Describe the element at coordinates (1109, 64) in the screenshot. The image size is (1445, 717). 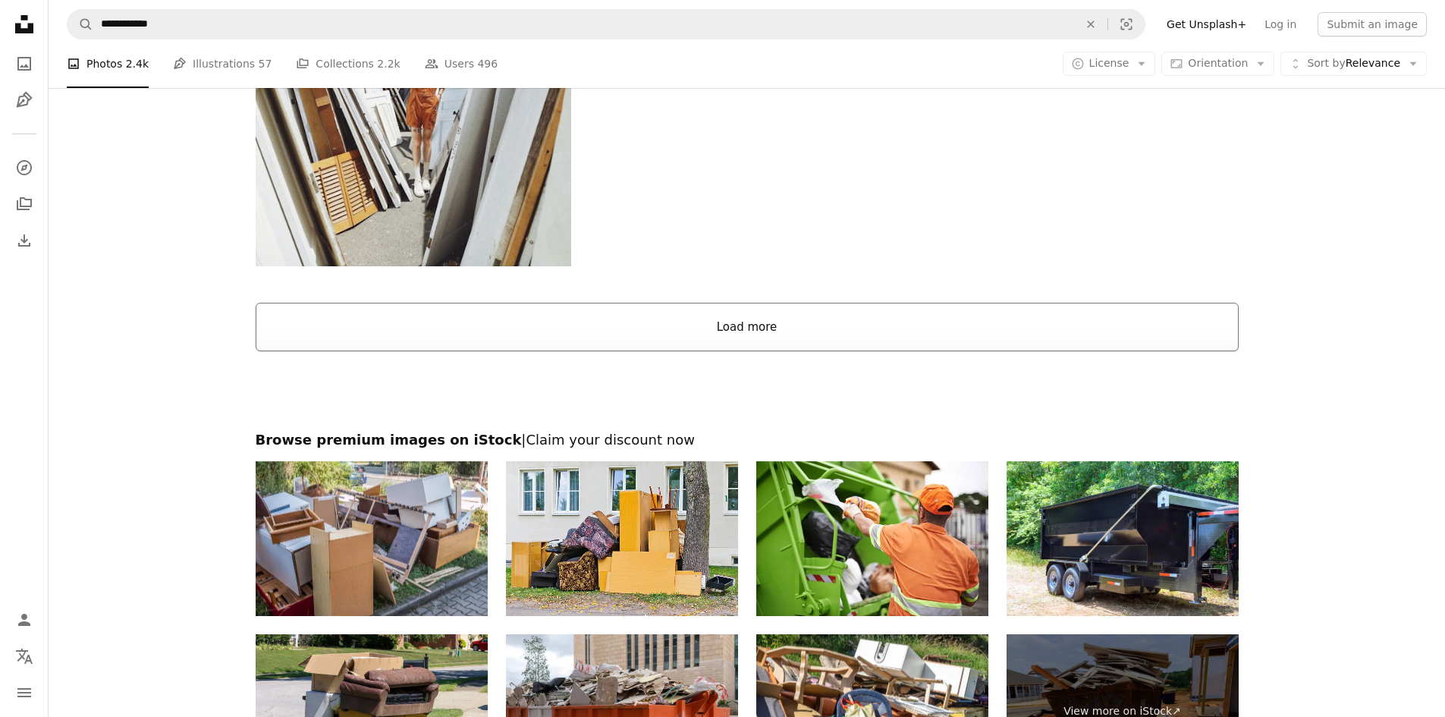
I see `button: License` at that location.